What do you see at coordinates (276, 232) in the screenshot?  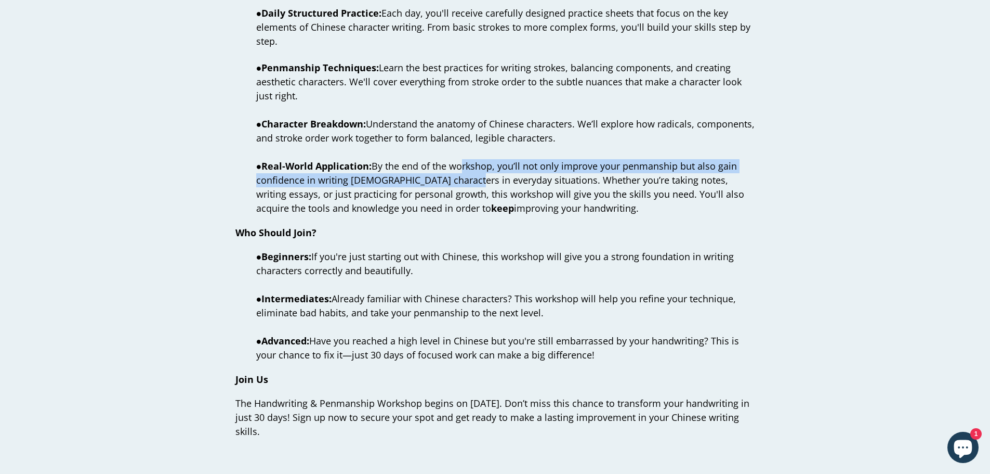 I see `span: Who Should Join?` at bounding box center [276, 232].